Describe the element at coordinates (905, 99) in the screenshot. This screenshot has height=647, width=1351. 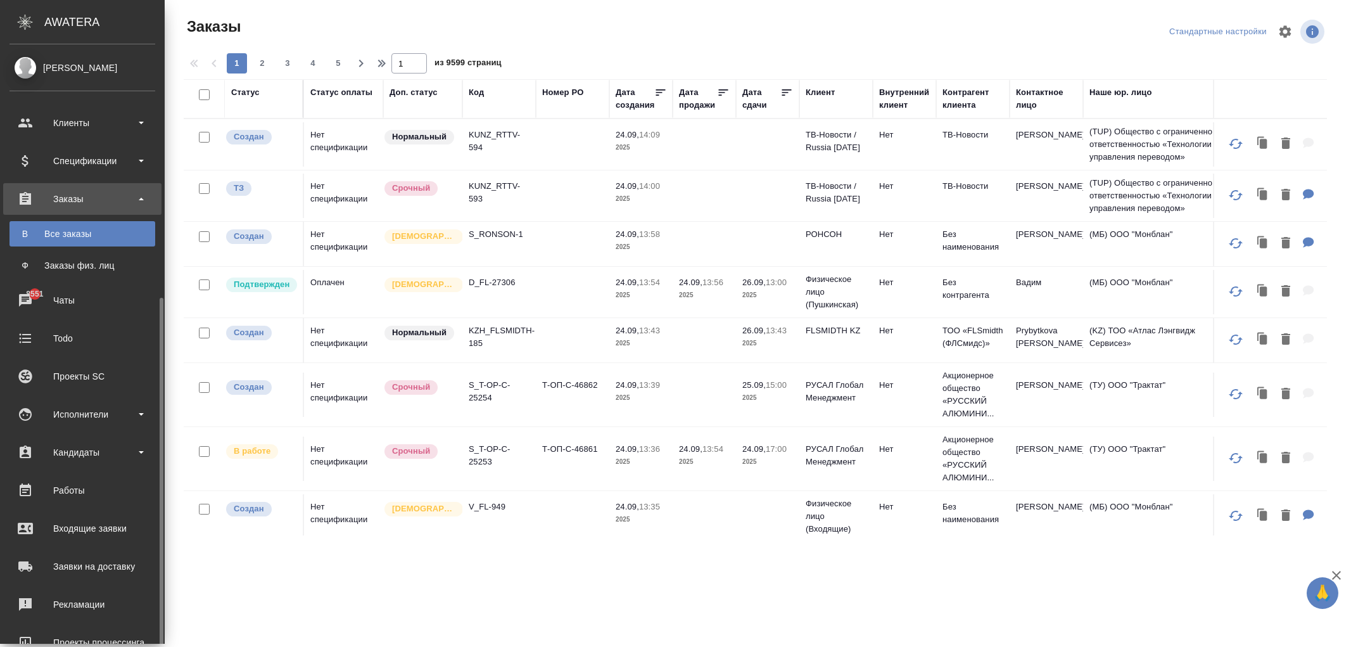
I see `div: Внутренний клиент` at that location.